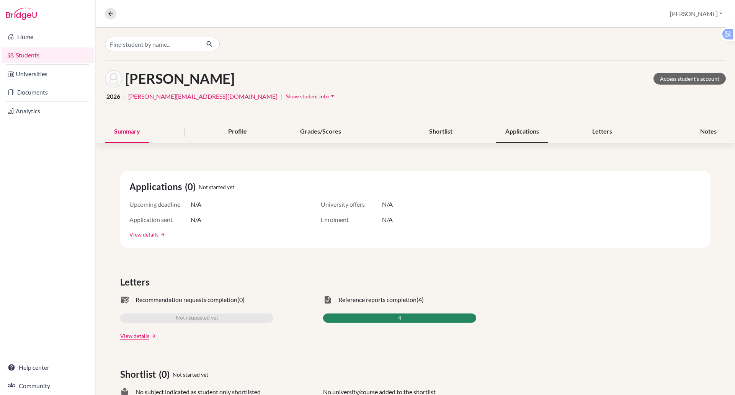 The image size is (735, 395). What do you see at coordinates (420, 300) in the screenshot?
I see `span: (4)` at bounding box center [420, 300].